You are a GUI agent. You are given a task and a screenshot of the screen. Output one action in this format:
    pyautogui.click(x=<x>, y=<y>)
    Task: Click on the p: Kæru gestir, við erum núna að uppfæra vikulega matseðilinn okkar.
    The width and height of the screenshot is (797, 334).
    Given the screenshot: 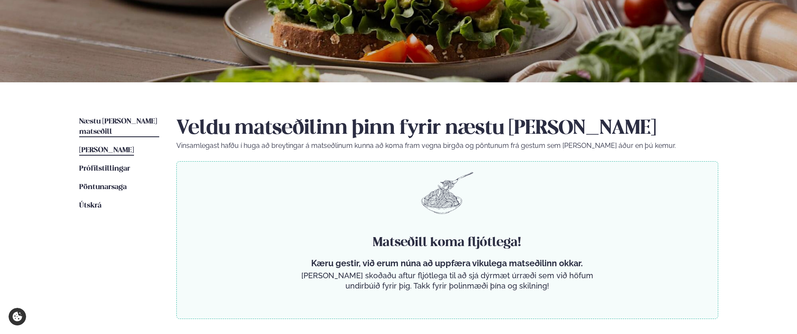 What is the action you would take?
    pyautogui.click(x=448, y=263)
    